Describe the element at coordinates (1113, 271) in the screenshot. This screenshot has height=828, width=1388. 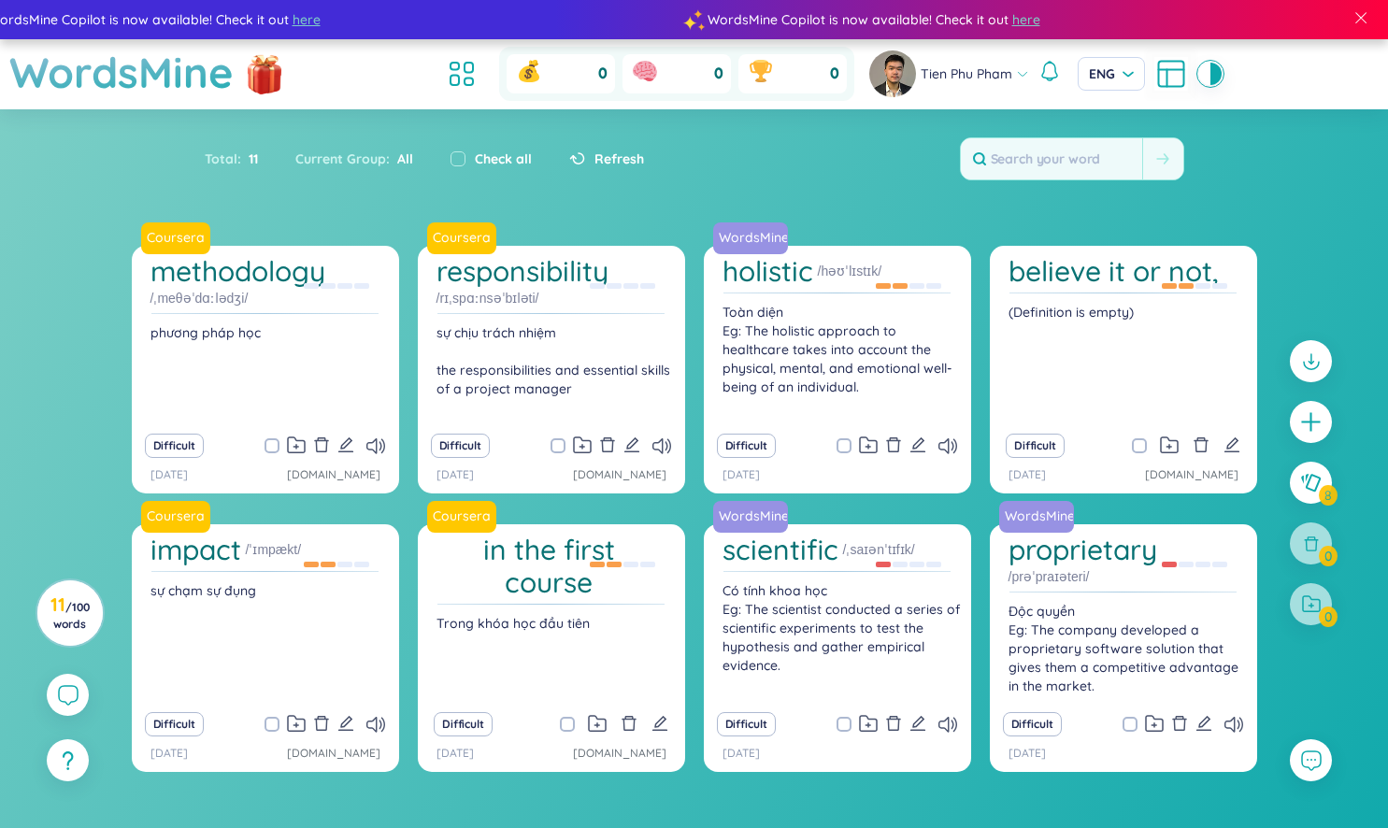
I see `h1: believe it or not,` at that location.